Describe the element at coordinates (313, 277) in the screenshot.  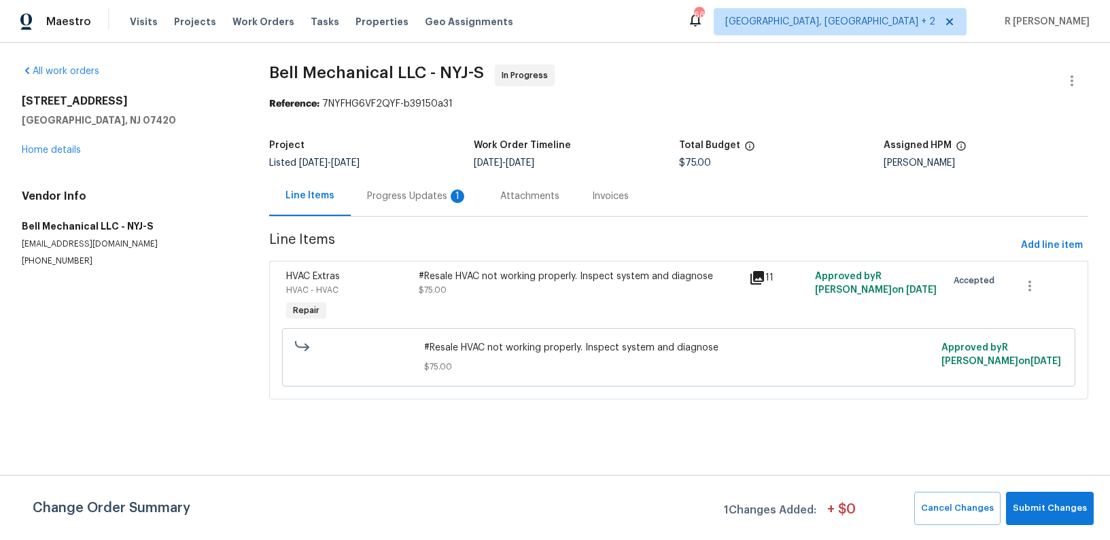
I see `span: HVAC Extras` at that location.